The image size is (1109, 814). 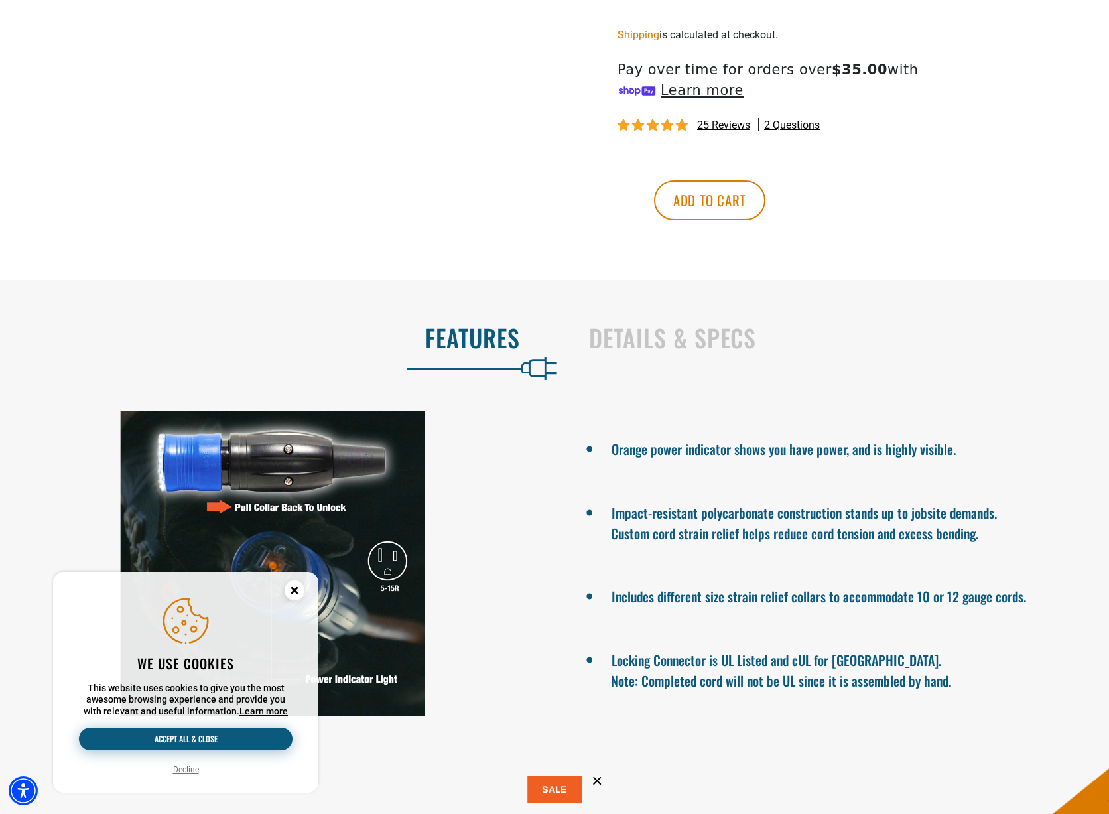 What do you see at coordinates (836, 521) in the screenshot?
I see `li: Impact-resistant polycarbonate construction stands up to jobsite demands. Custom cord strain reli...` at bounding box center [836, 521].